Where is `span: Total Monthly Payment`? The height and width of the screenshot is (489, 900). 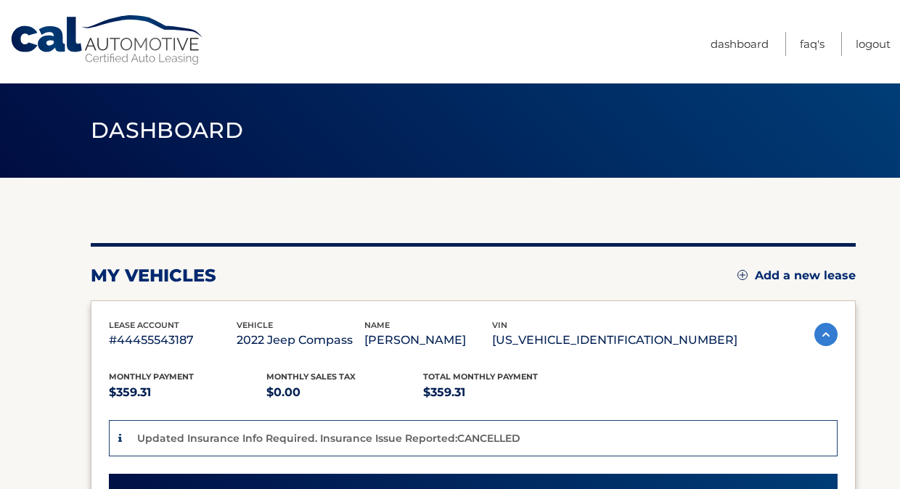
span: Total Monthly Payment is located at coordinates (481, 377).